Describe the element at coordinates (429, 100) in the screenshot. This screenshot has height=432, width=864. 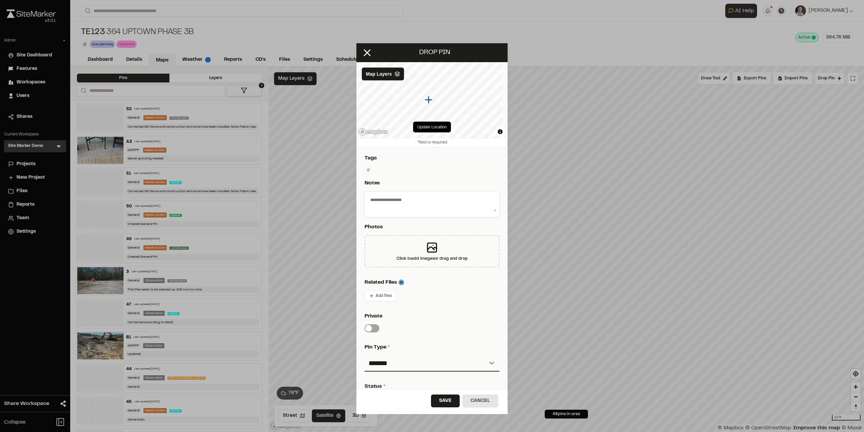
I see `div: Map marker` at that location.